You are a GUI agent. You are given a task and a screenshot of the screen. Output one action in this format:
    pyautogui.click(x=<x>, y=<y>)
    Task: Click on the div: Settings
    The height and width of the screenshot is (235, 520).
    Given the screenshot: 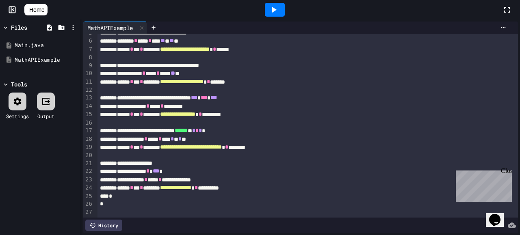 What is the action you would take?
    pyautogui.click(x=17, y=116)
    